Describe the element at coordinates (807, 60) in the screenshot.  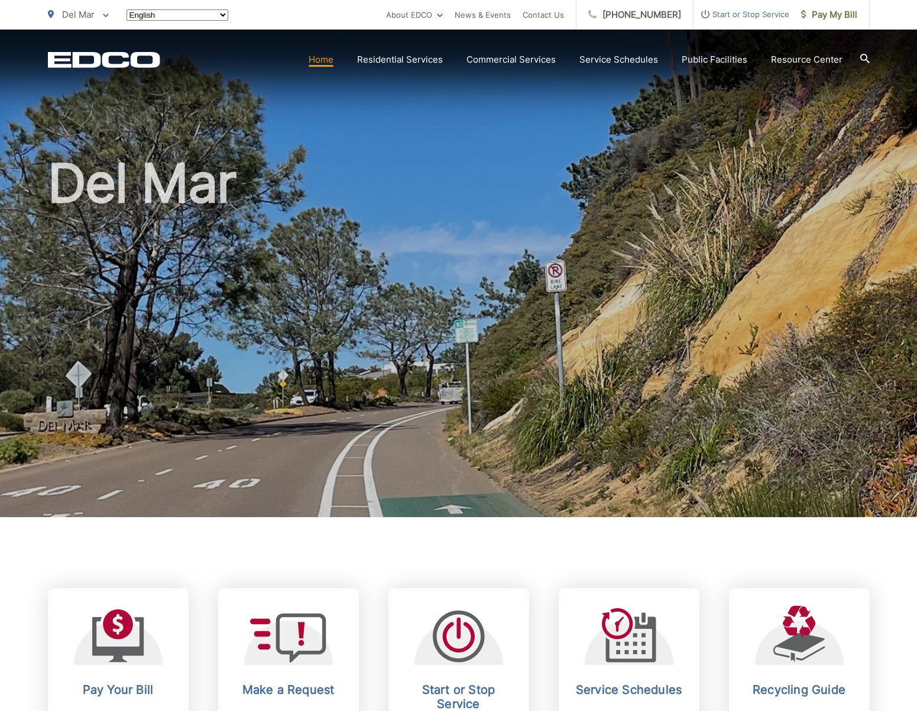
I see `a: Resource Center` at that location.